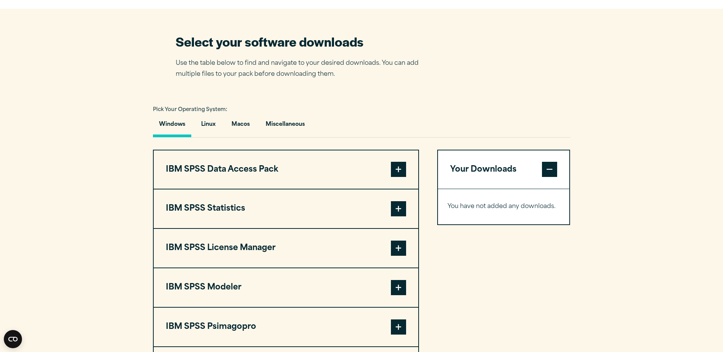  Describe the element at coordinates (286, 288) in the screenshot. I see `button: IBM SPSS Modeler` at that location.